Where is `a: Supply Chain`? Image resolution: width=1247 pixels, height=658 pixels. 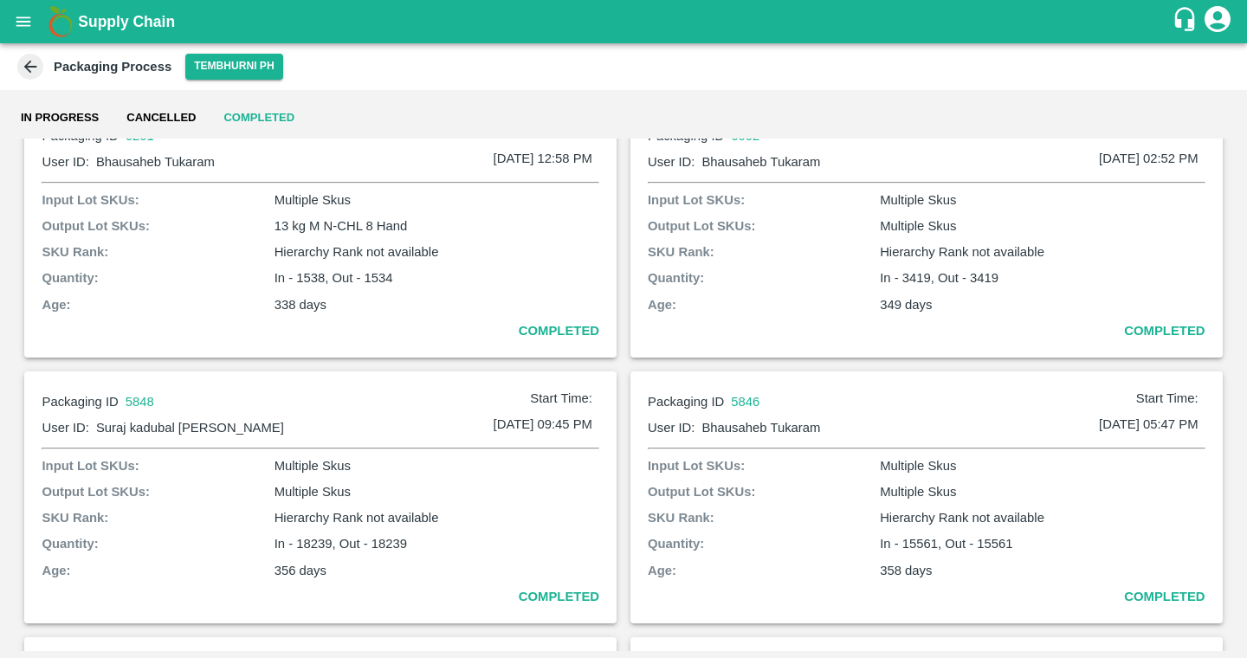
a: Supply Chain is located at coordinates (624, 22).